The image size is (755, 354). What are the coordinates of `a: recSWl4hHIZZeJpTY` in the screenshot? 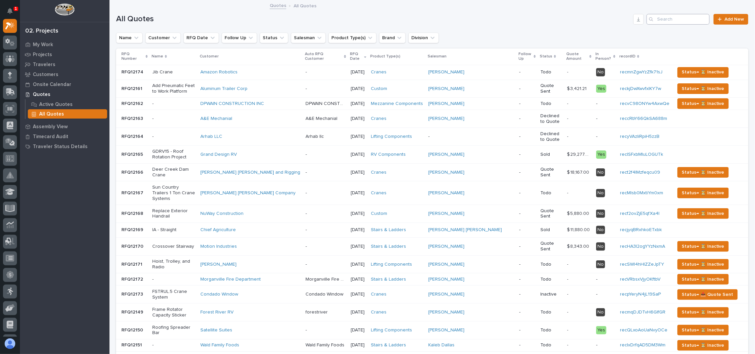 It's located at (642, 264).